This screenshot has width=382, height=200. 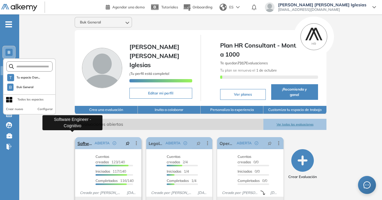 I want to click on span: message, so click(x=367, y=185).